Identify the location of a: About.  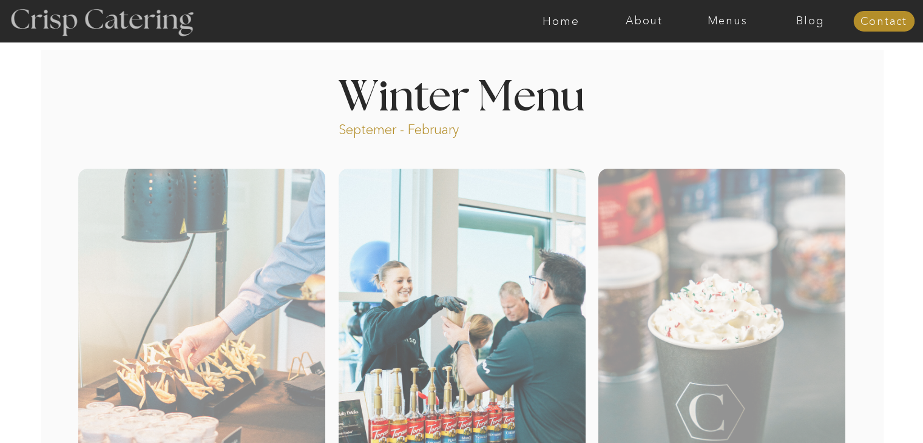
(644, 21).